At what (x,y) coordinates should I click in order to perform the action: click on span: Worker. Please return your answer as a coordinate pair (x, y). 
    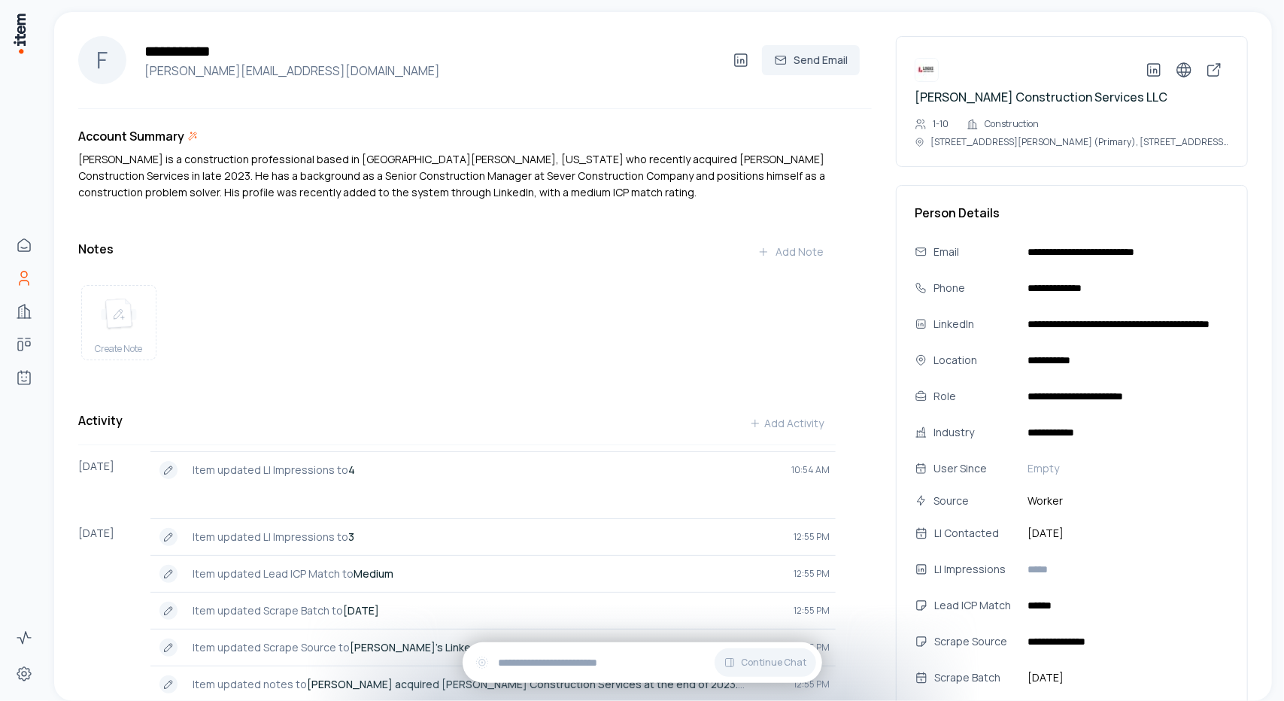
    Looking at the image, I should click on (1125, 501).